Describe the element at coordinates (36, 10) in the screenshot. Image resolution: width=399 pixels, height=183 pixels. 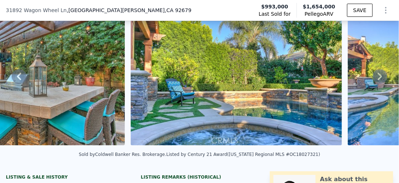
I see `span: 31892 Wagon Wheel Ln` at that location.